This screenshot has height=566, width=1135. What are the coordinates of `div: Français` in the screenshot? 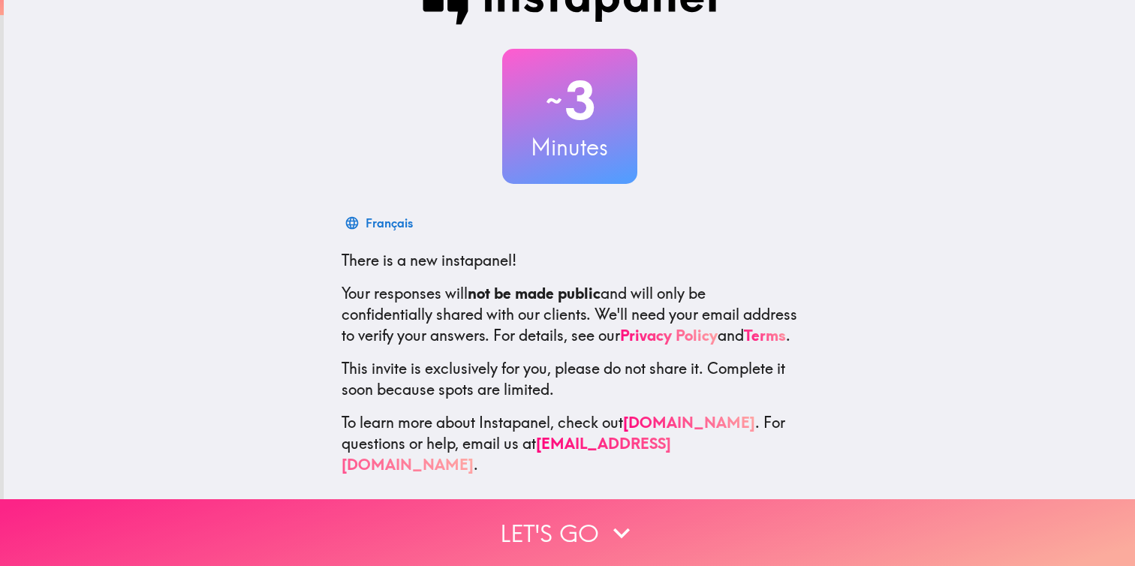 It's located at (389, 223).